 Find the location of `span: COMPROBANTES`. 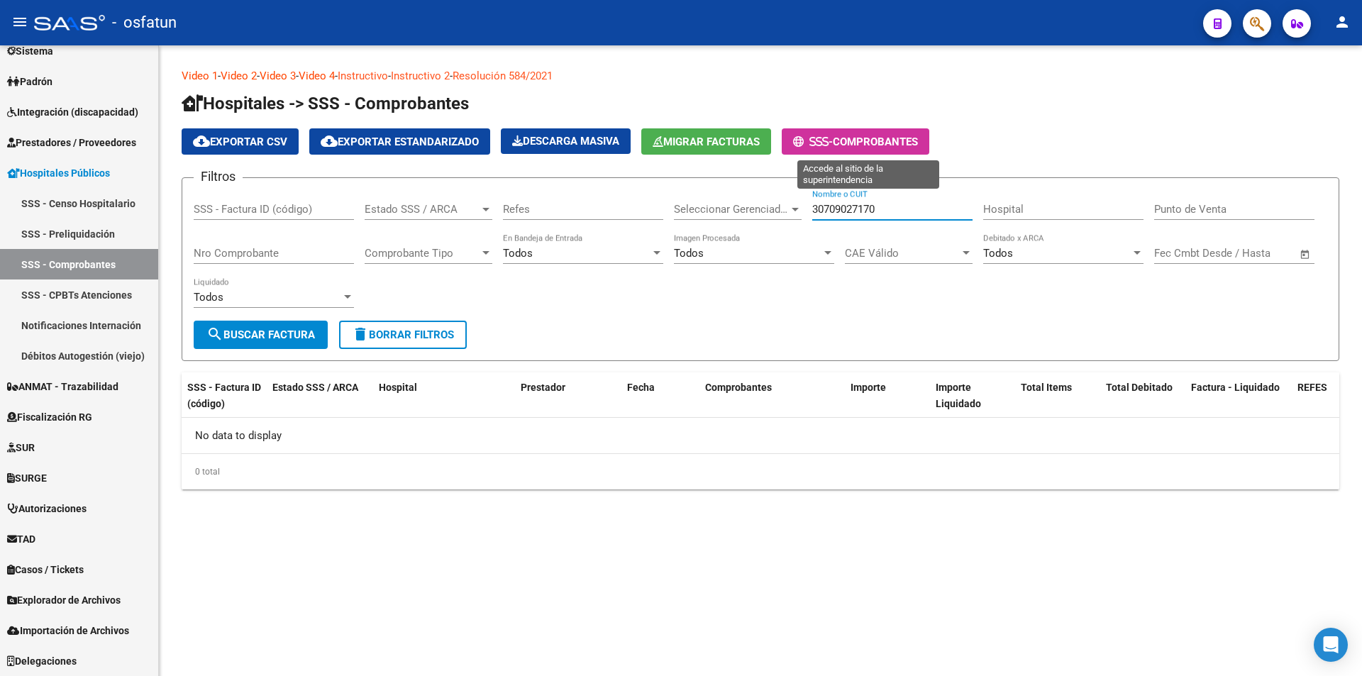

span: COMPROBANTES is located at coordinates (875, 142).